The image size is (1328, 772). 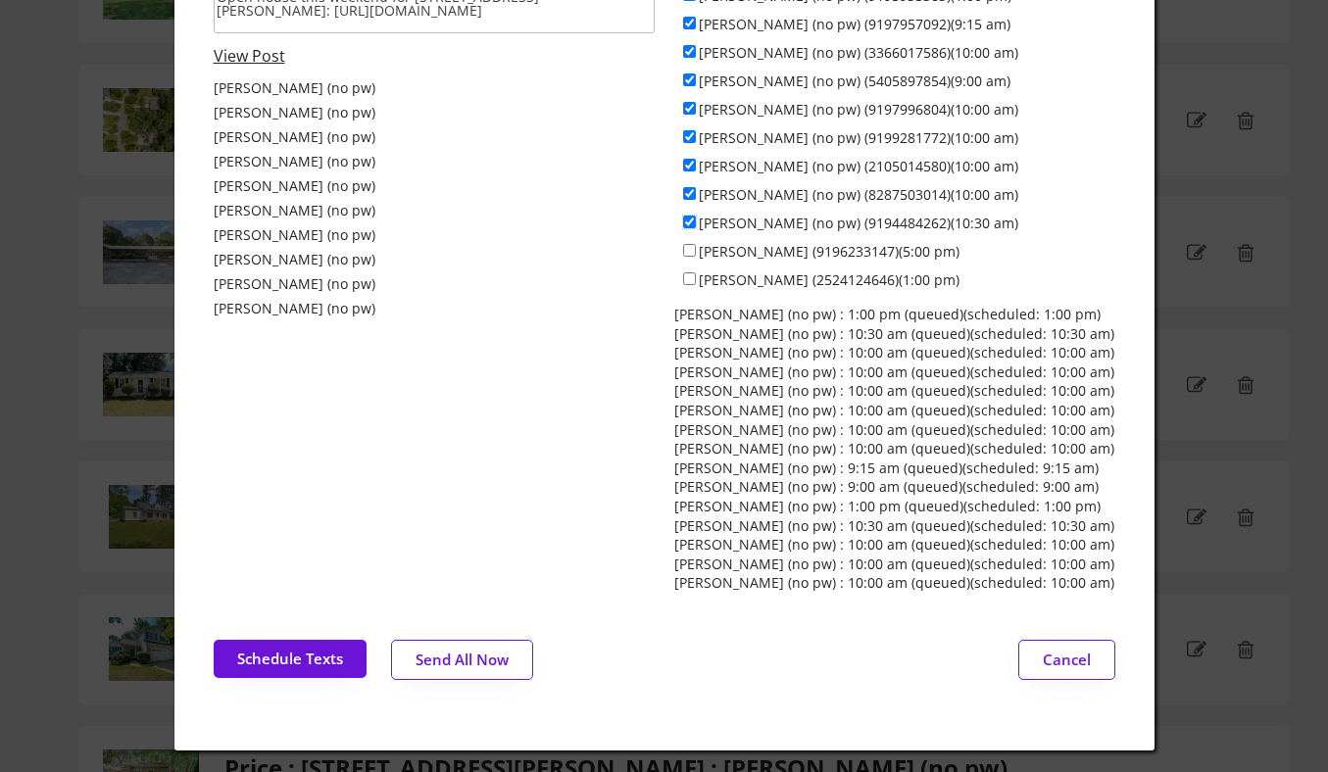 I want to click on a: View Post, so click(x=249, y=56).